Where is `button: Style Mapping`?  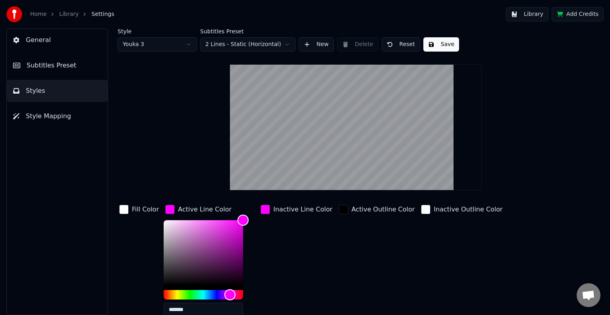 button: Style Mapping is located at coordinates (57, 116).